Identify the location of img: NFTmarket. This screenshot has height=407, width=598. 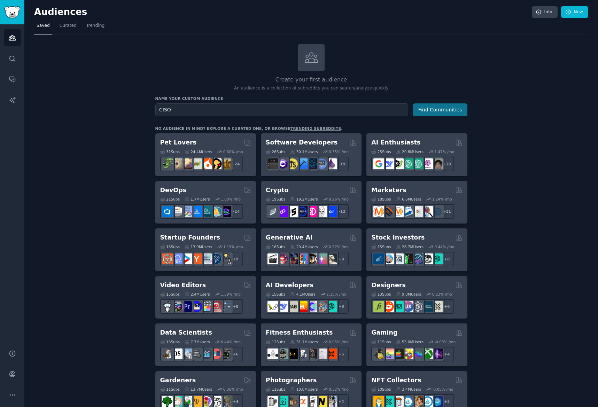
(398, 401).